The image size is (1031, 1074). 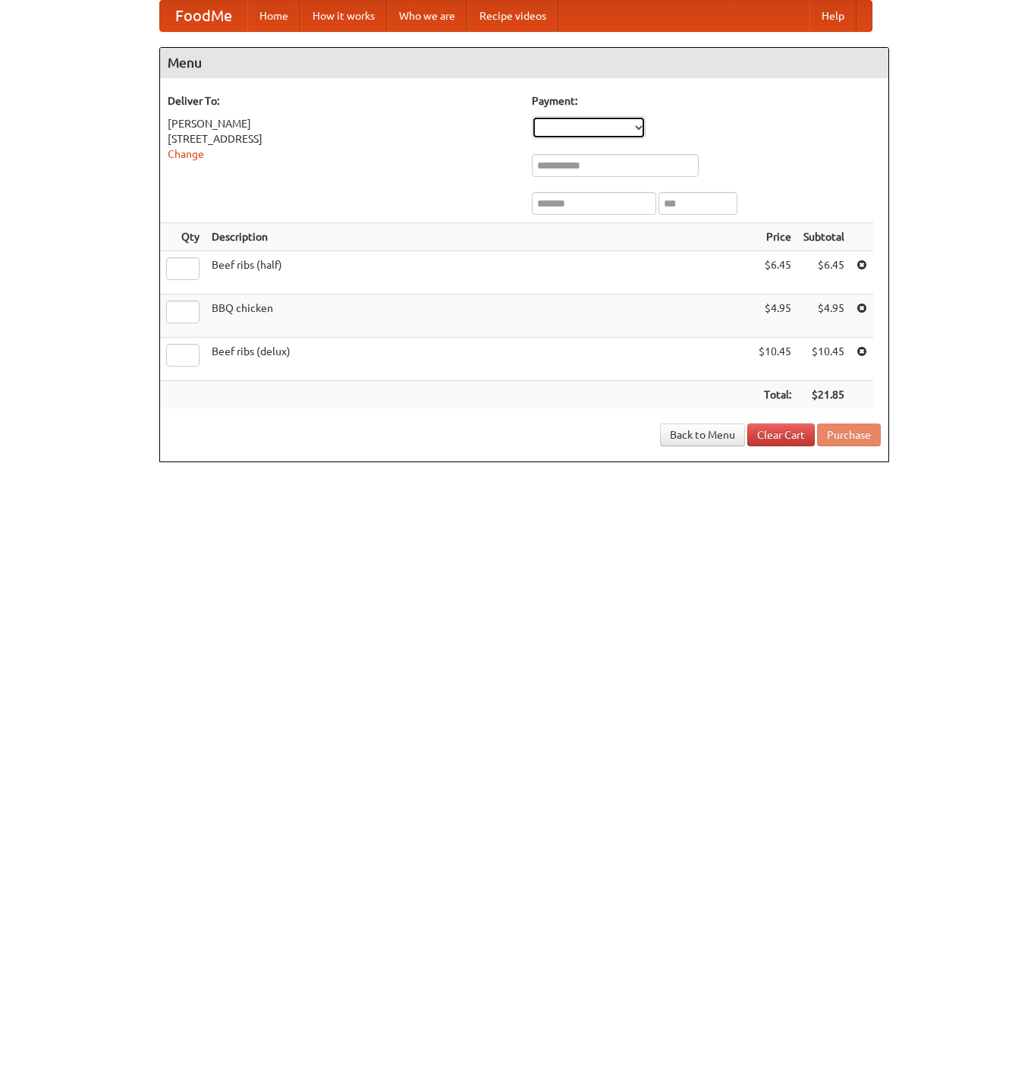 What do you see at coordinates (824, 237) in the screenshot?
I see `th: Subtotal` at bounding box center [824, 237].